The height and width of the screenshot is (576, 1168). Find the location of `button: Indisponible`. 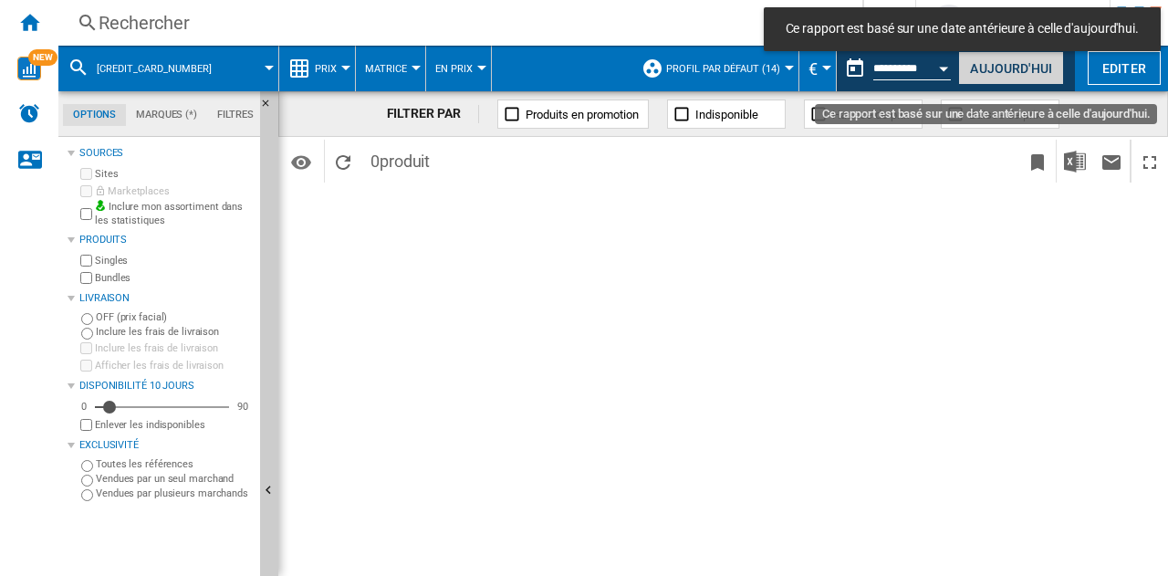

button: Indisponible is located at coordinates (727, 114).